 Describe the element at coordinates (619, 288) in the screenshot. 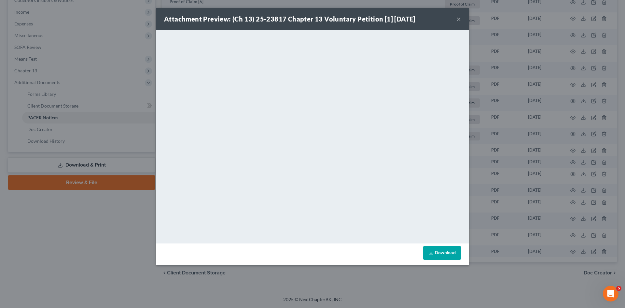

I see `span: 5` at that location.